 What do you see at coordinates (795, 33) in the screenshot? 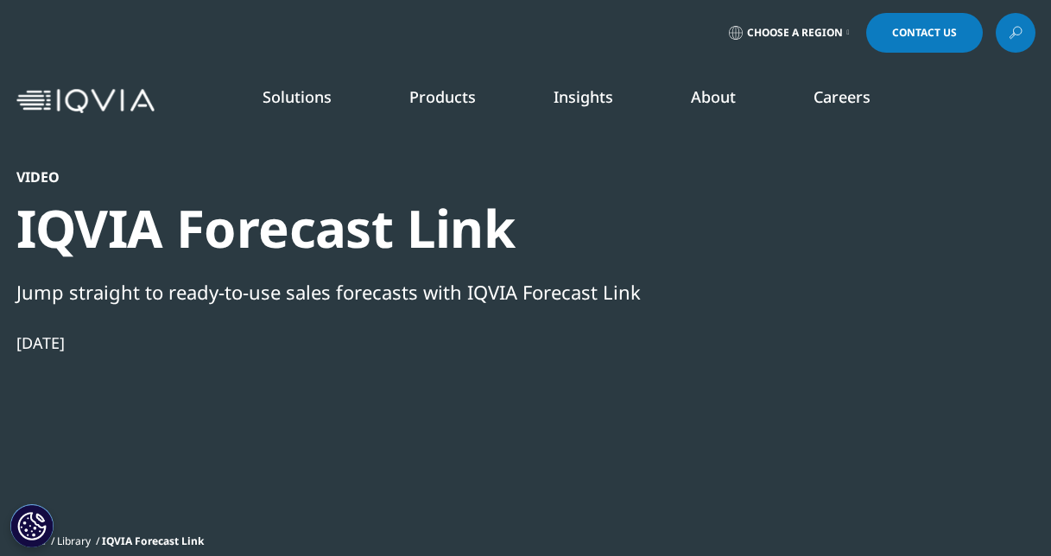
I see `span: Choose a Region` at bounding box center [795, 33].